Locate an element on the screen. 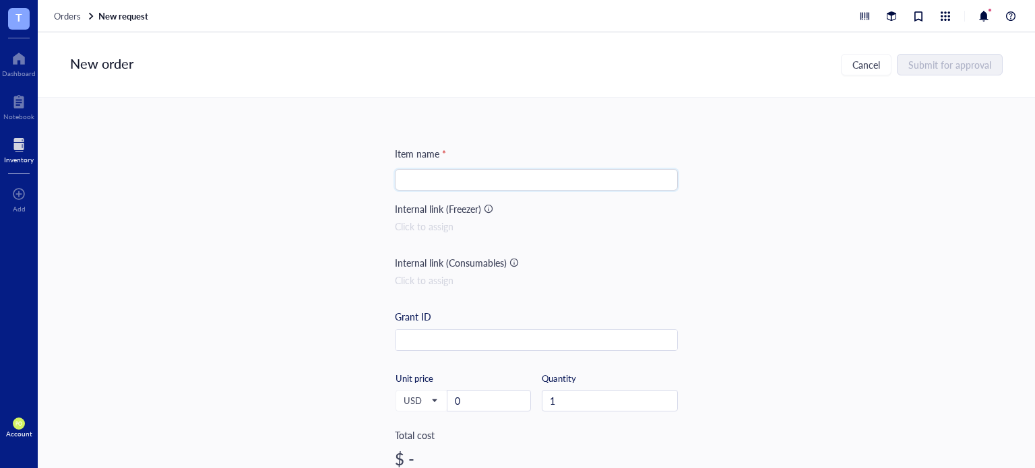 Image resolution: width=1035 pixels, height=468 pixels. div: Account is located at coordinates (19, 434).